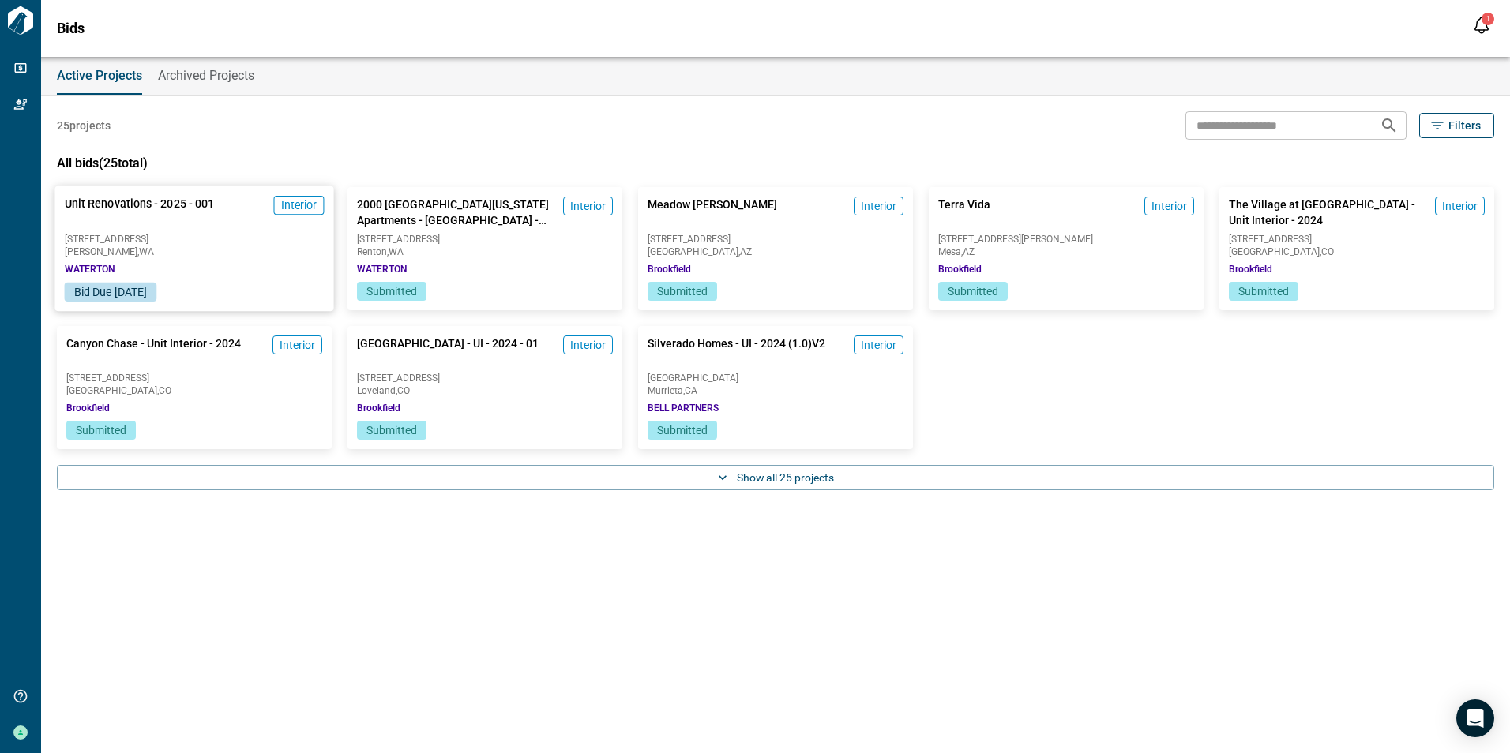  Describe the element at coordinates (1481, 25) in the screenshot. I see `button: Open notification feed` at that location.